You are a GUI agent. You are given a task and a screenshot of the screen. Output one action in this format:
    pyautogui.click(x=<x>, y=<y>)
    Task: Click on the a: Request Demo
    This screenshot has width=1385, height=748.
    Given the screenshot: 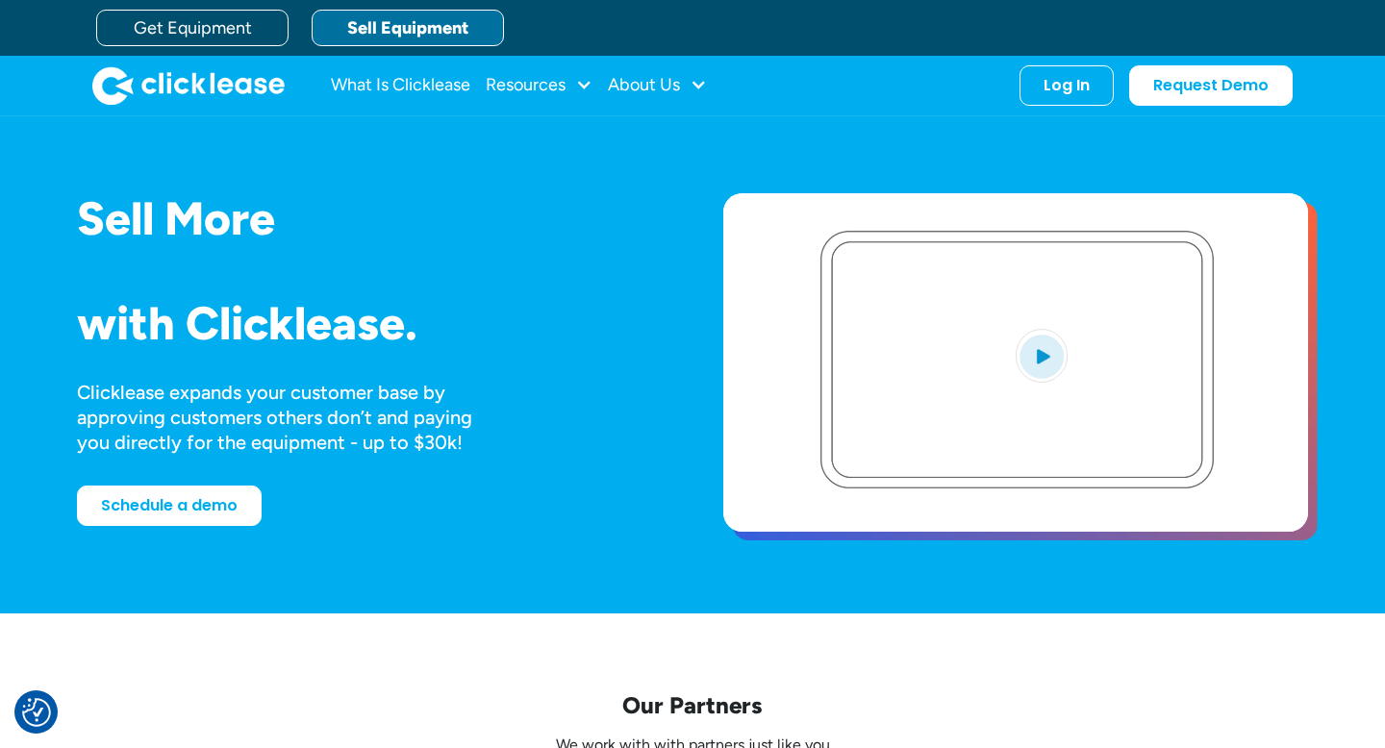 What is the action you would take?
    pyautogui.click(x=1211, y=86)
    